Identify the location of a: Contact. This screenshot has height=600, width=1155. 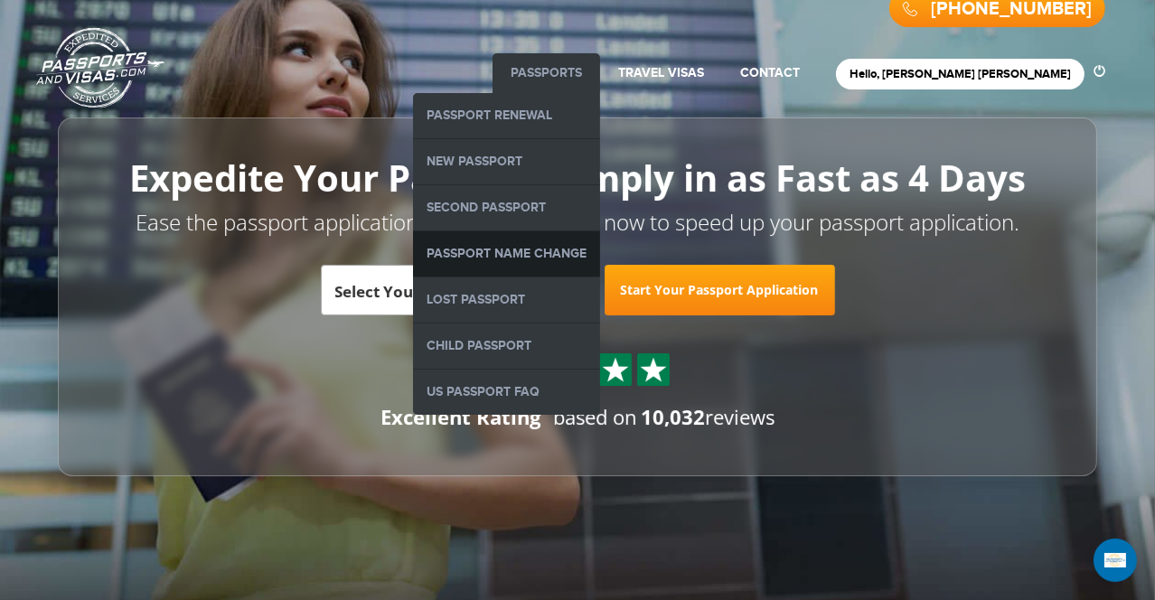
(770, 72).